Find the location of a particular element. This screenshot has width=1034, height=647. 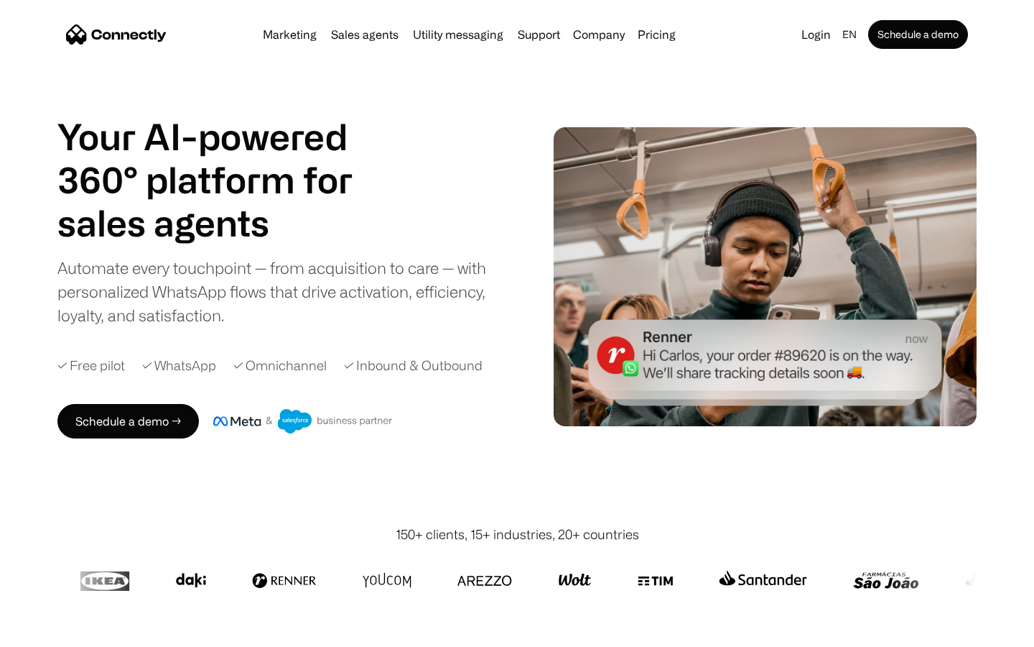

div: en is located at coordinates (850, 34).